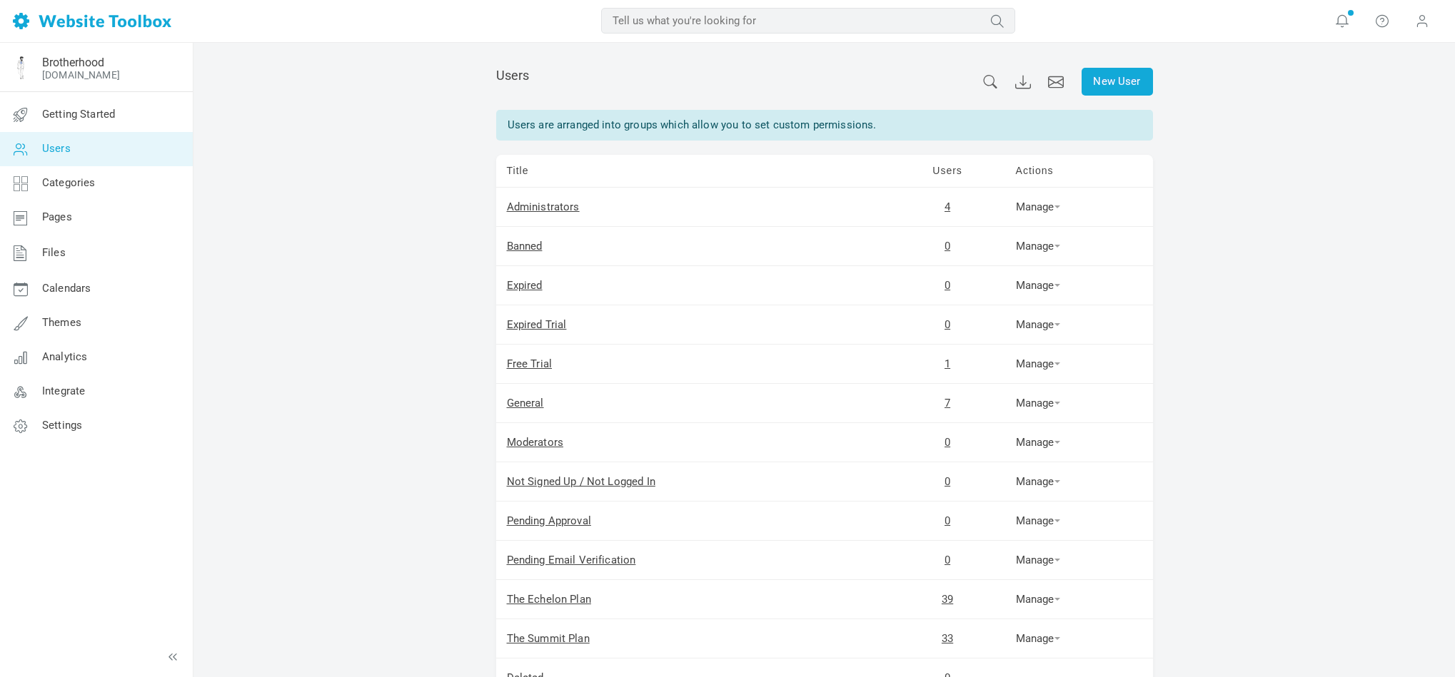  I want to click on td: Actions, so click(1078, 171).